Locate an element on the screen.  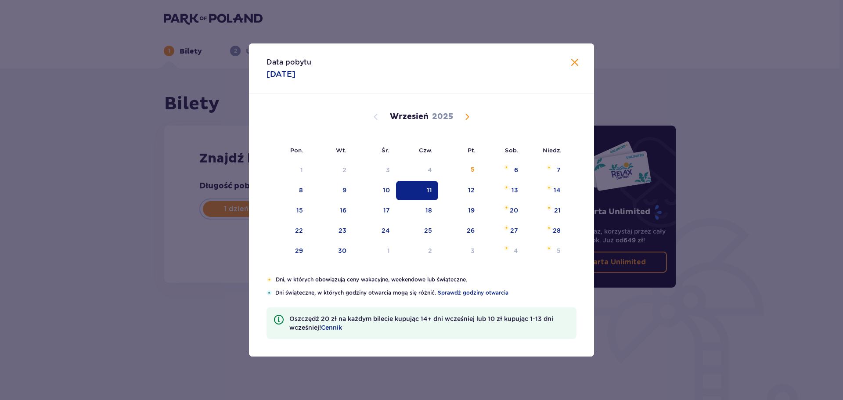
div: 26 is located at coordinates (471, 230).